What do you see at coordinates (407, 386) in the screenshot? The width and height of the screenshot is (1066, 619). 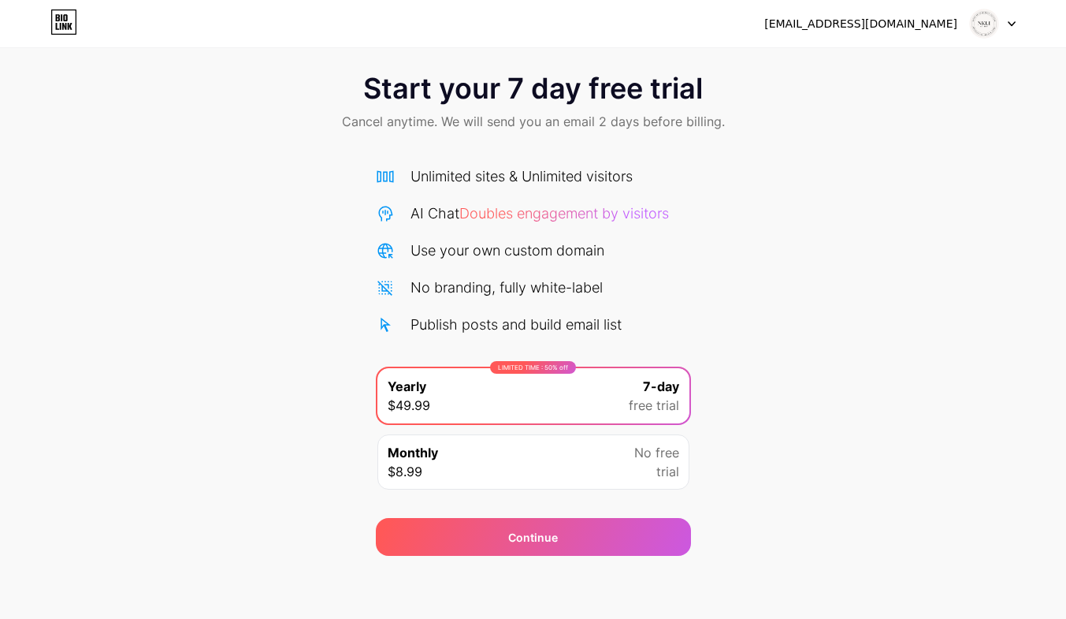 I see `span: Yearly` at bounding box center [407, 386].